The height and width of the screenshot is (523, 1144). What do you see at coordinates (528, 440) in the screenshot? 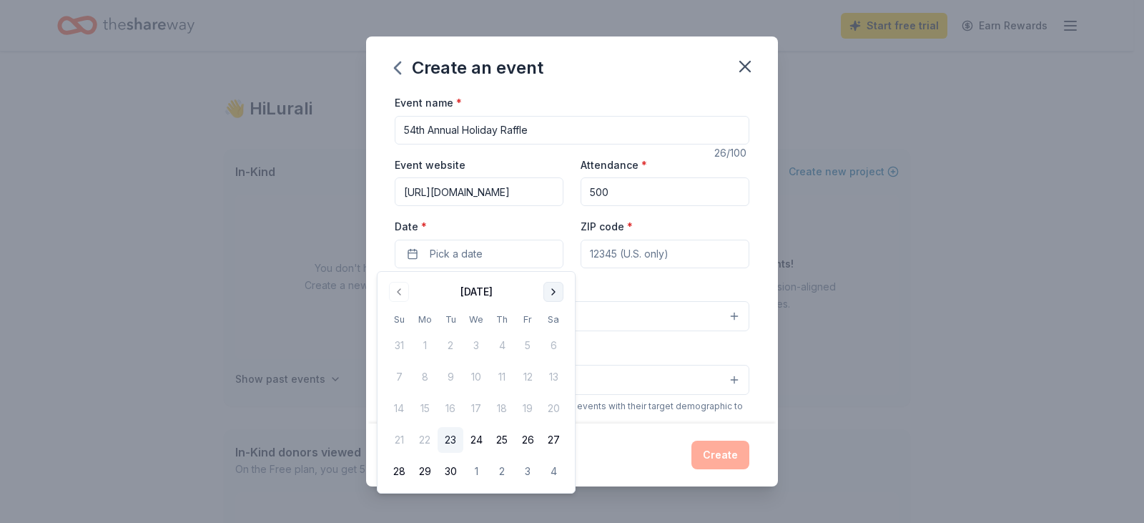
I see `button: 26` at bounding box center [528, 440].